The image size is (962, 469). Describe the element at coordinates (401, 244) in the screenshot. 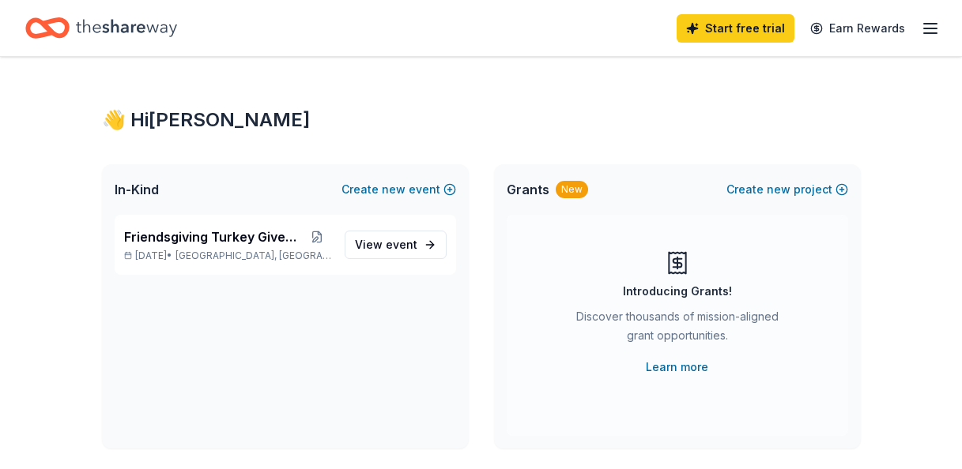

I see `span: event` at that location.